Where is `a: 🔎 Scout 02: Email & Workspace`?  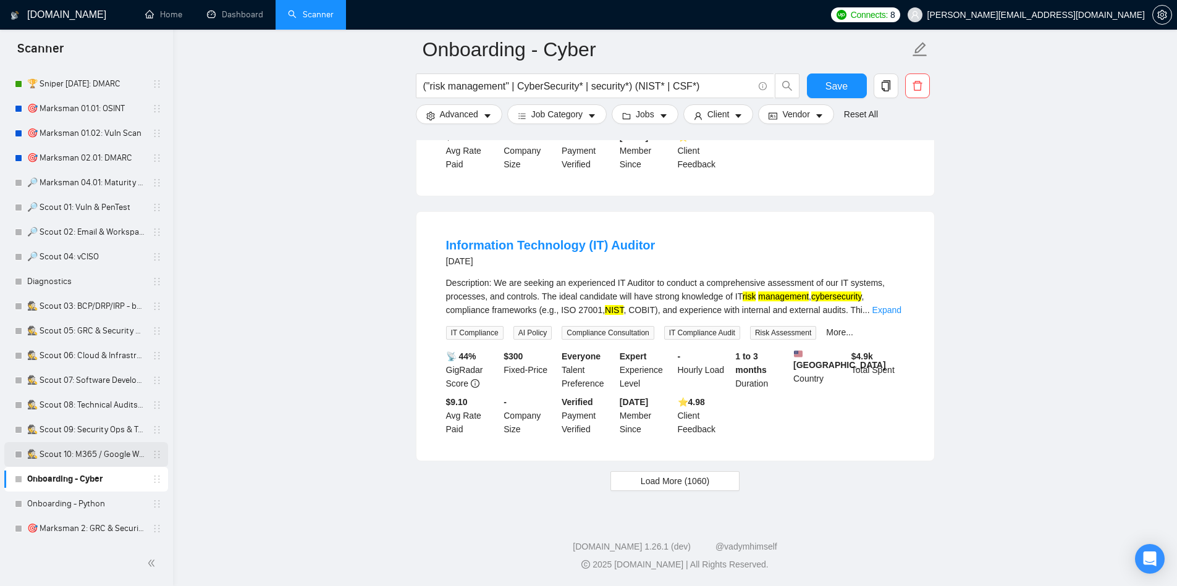
a: 🔎 Scout 02: Email & Workspace is located at coordinates (86, 232).